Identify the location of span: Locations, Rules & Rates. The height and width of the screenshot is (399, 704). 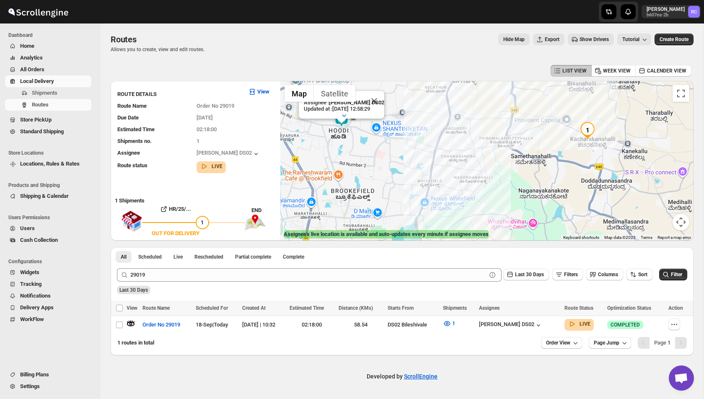
(50, 163).